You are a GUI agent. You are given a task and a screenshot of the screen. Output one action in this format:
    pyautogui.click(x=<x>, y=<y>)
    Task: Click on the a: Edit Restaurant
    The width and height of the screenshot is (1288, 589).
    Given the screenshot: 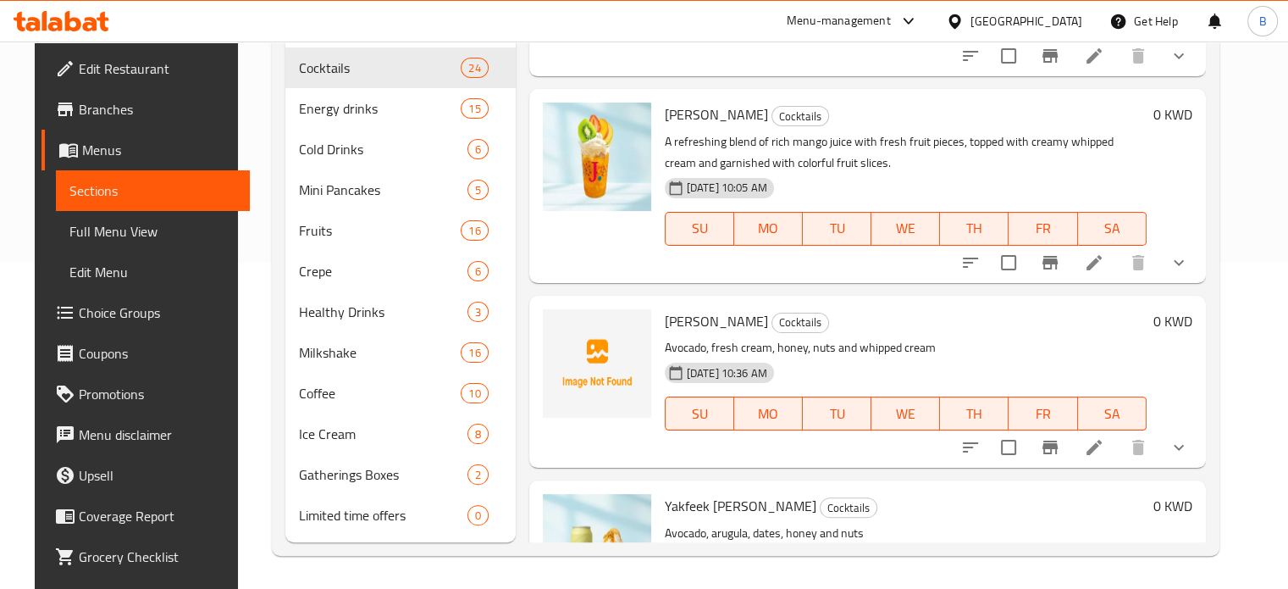 What is the action you would take?
    pyautogui.click(x=146, y=69)
    